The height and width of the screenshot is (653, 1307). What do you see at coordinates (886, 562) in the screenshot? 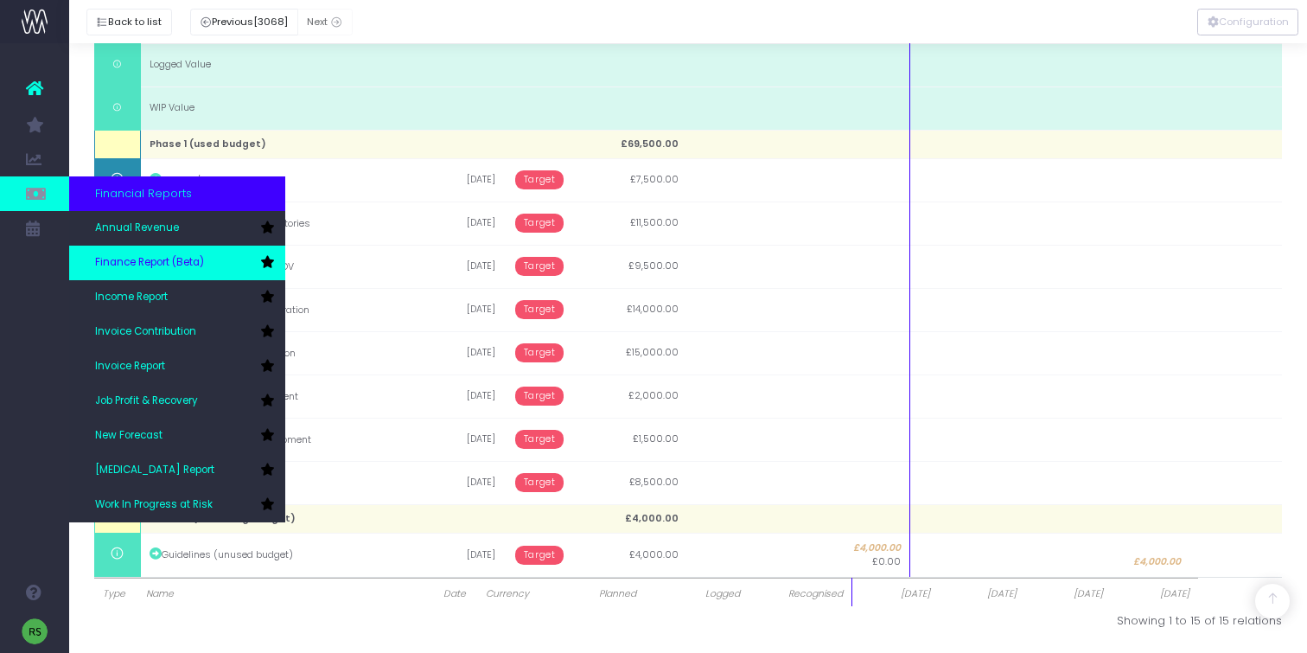
I see `span: £0.00` at bounding box center [886, 562].